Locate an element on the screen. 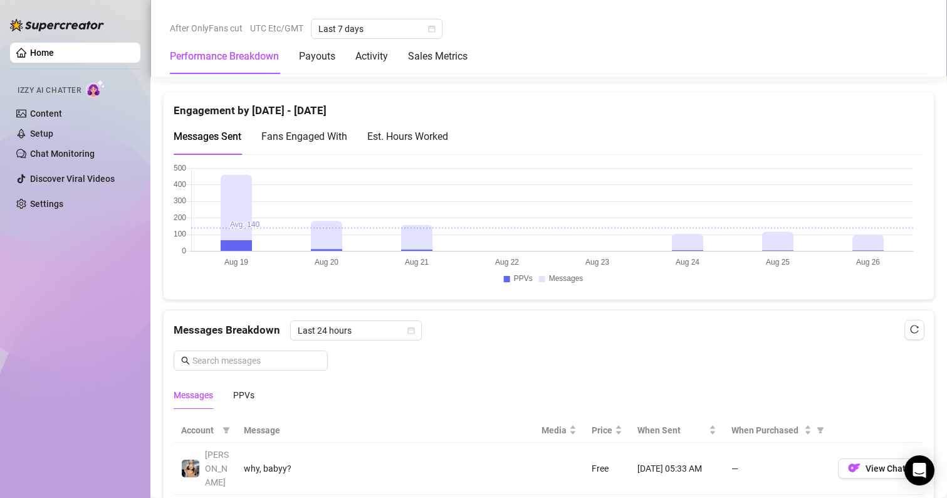 This screenshot has height=498, width=947. td: Free is located at coordinates (607, 468).